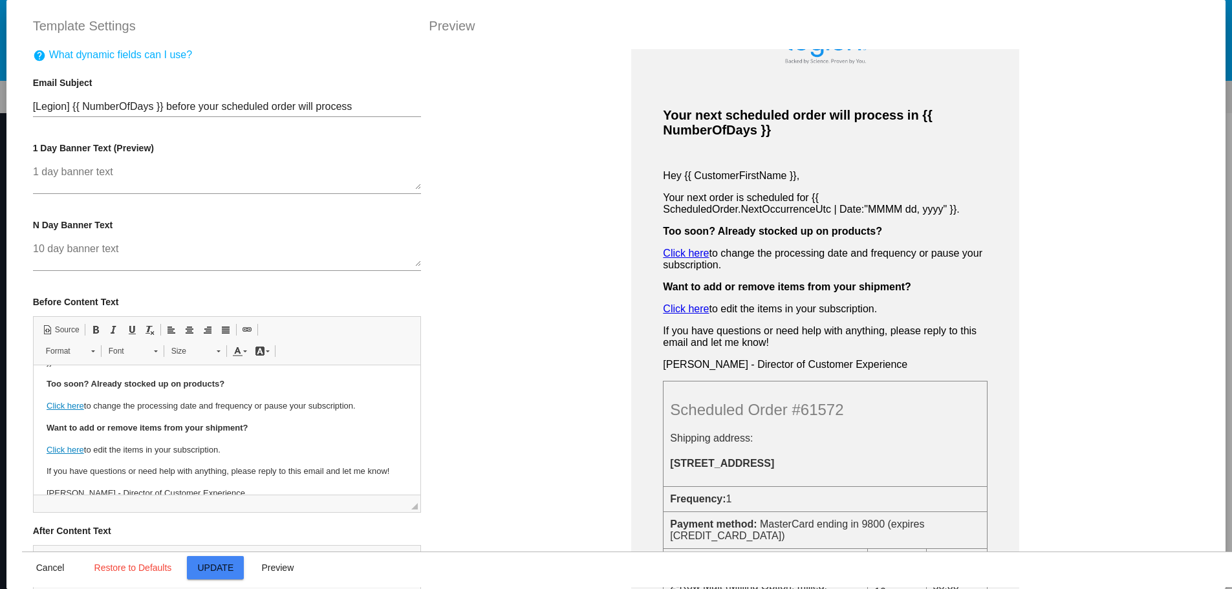 The image size is (1232, 589). What do you see at coordinates (50, 568) in the screenshot?
I see `span: Cancel` at bounding box center [50, 568].